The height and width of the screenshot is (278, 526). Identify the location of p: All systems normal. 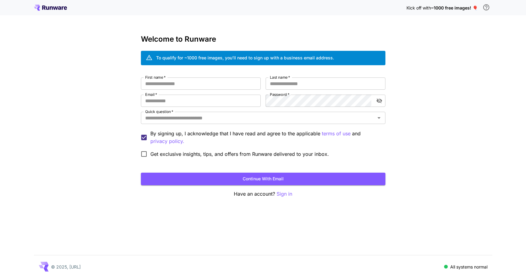
(469, 266).